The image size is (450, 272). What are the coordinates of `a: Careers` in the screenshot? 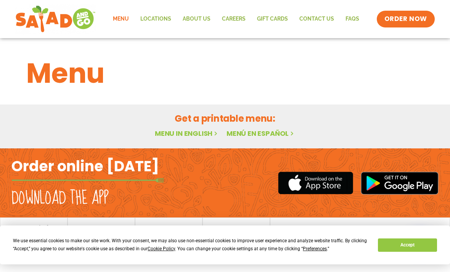 It's located at (234, 19).